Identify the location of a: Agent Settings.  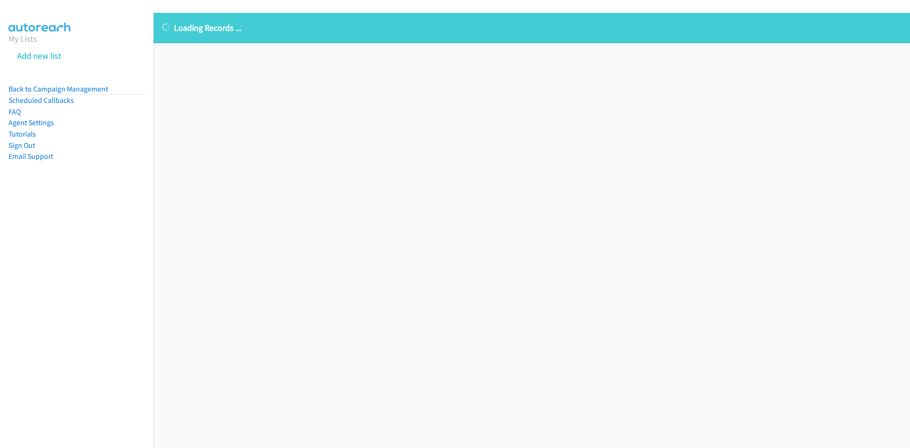
(31, 122).